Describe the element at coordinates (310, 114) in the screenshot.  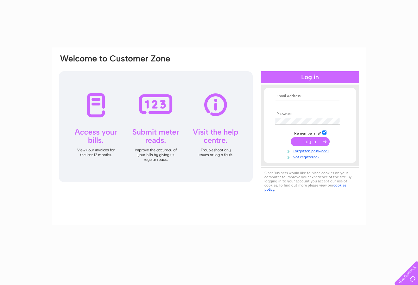
I see `th: Password:` at that location.